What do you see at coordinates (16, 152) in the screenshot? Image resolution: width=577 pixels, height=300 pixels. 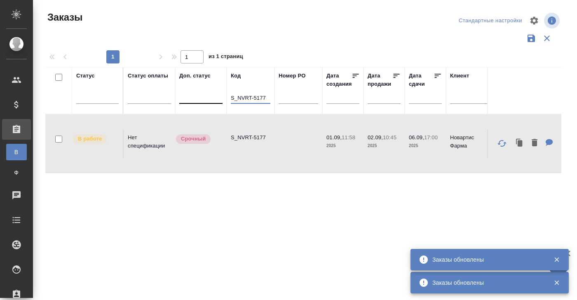 I see `a: В` at bounding box center [16, 152].